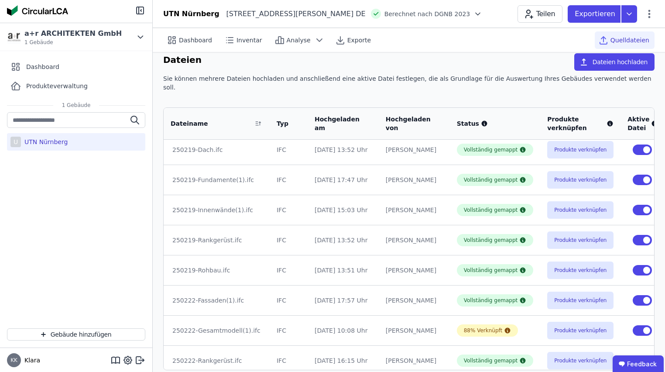 The image size is (665, 372). What do you see at coordinates (16, 142) in the screenshot?
I see `div: U` at bounding box center [16, 142].